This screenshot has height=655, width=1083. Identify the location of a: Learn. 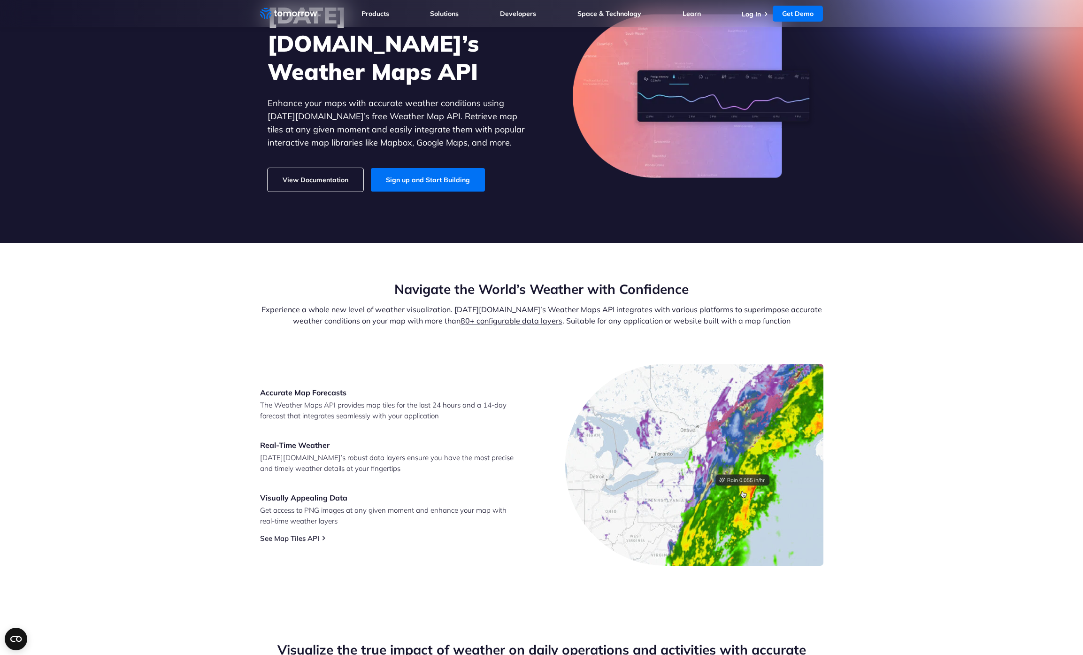
(691, 14).